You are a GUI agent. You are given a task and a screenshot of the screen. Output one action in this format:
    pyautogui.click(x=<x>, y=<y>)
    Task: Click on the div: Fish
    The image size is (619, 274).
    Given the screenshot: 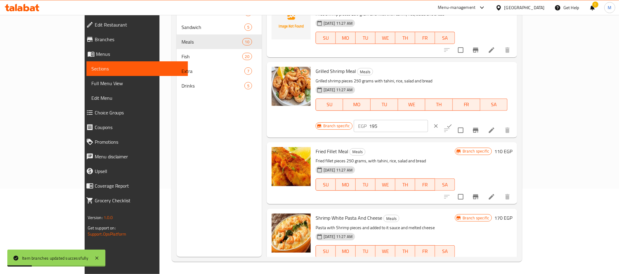 What is the action you would take?
    pyautogui.click(x=212, y=57)
    